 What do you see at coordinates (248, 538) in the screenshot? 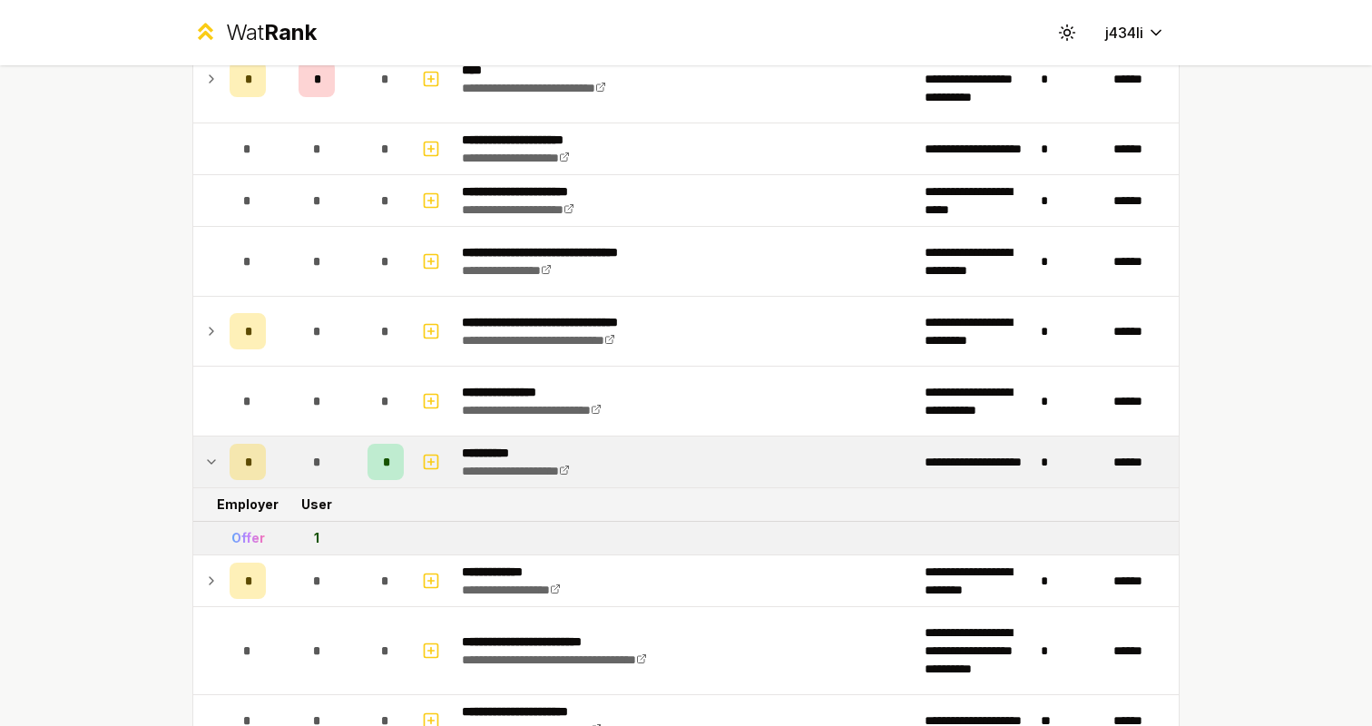
I see `div: Offer` at bounding box center [248, 538].